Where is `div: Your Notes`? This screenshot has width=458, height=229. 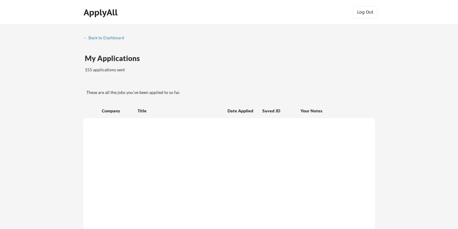
div: Your Notes is located at coordinates (335, 111).